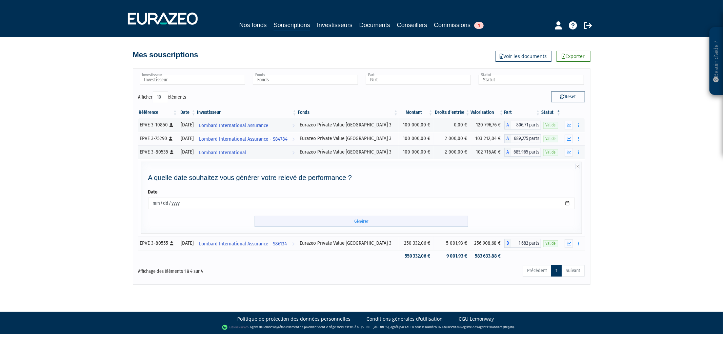  Describe the element at coordinates (526, 139) in the screenshot. I see `span: 689,275 parts` at that location.